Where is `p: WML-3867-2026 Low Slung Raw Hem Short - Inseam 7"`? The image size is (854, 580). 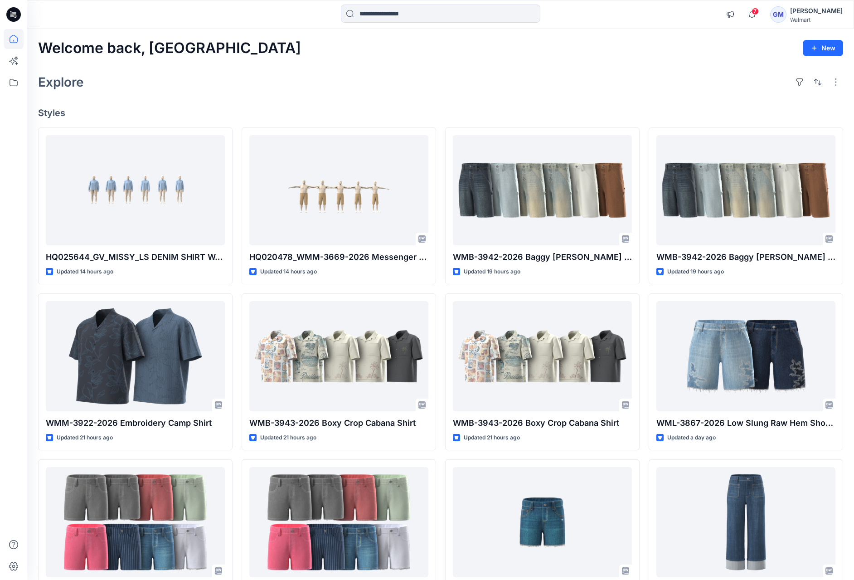
p: WML-3867-2026 Low Slung Raw Hem Short - Inseam 7" is located at coordinates (746, 423).